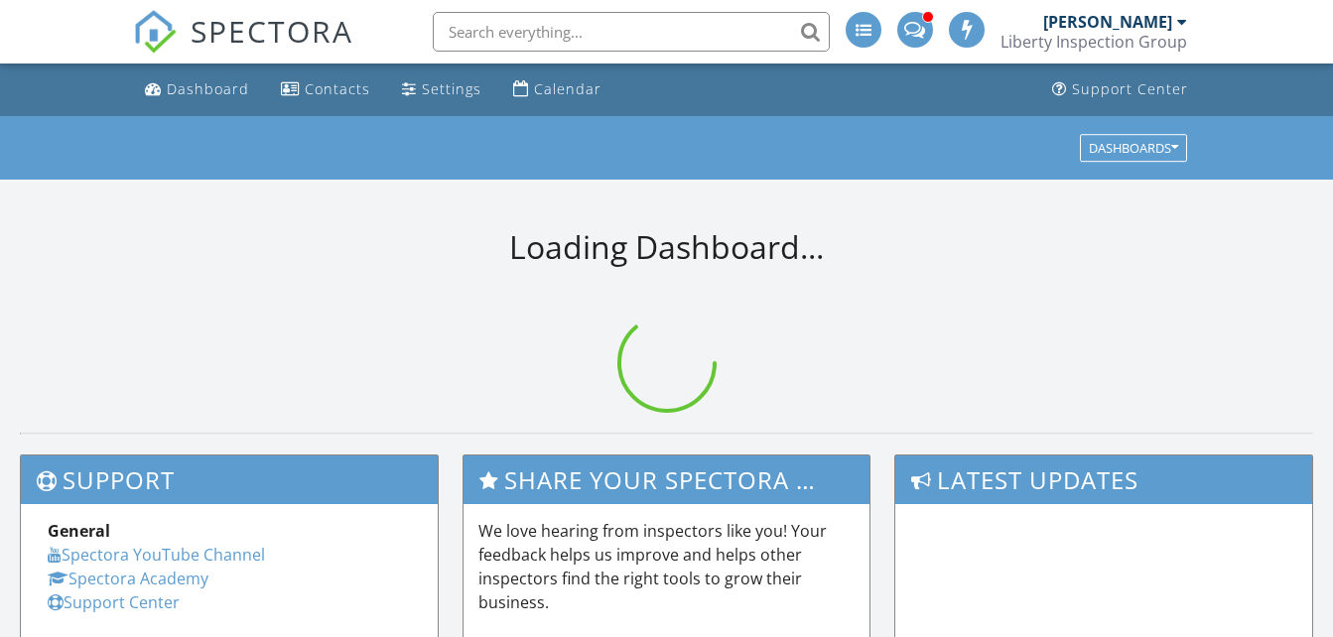 Image resolution: width=1333 pixels, height=637 pixels. What do you see at coordinates (197, 89) in the screenshot?
I see `a: Dashboard` at bounding box center [197, 89].